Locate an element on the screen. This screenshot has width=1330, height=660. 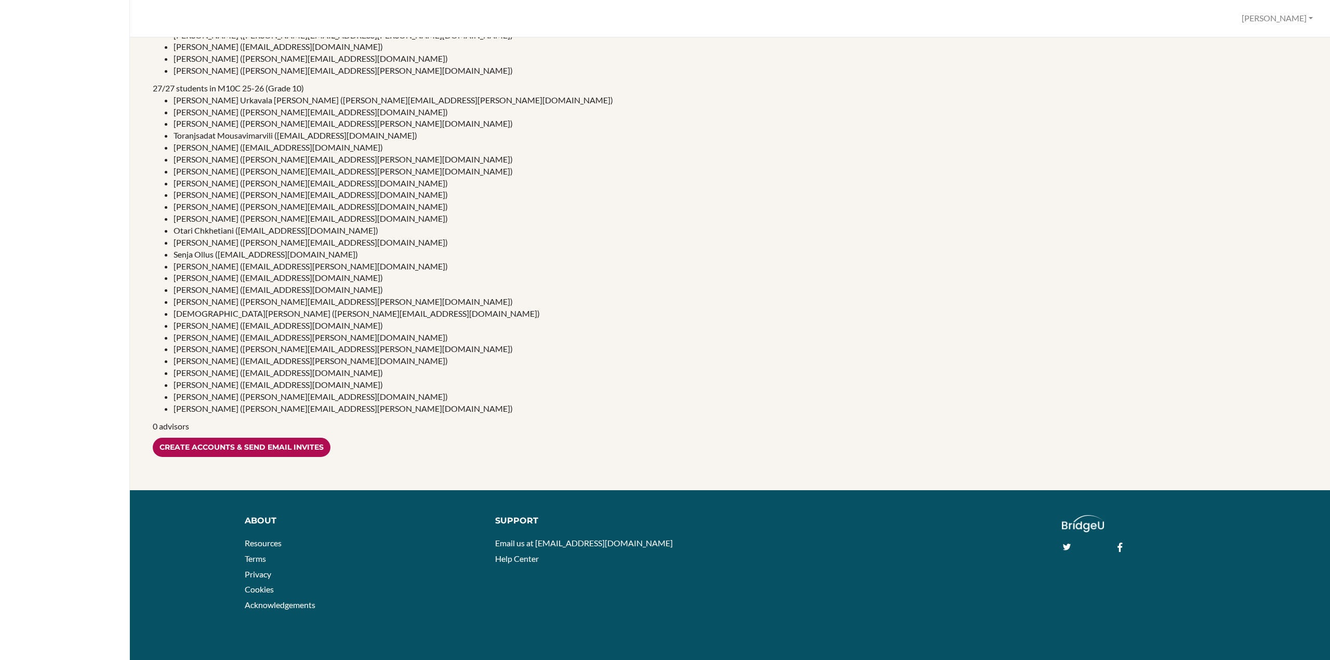
a: Help Center is located at coordinates (517, 559).